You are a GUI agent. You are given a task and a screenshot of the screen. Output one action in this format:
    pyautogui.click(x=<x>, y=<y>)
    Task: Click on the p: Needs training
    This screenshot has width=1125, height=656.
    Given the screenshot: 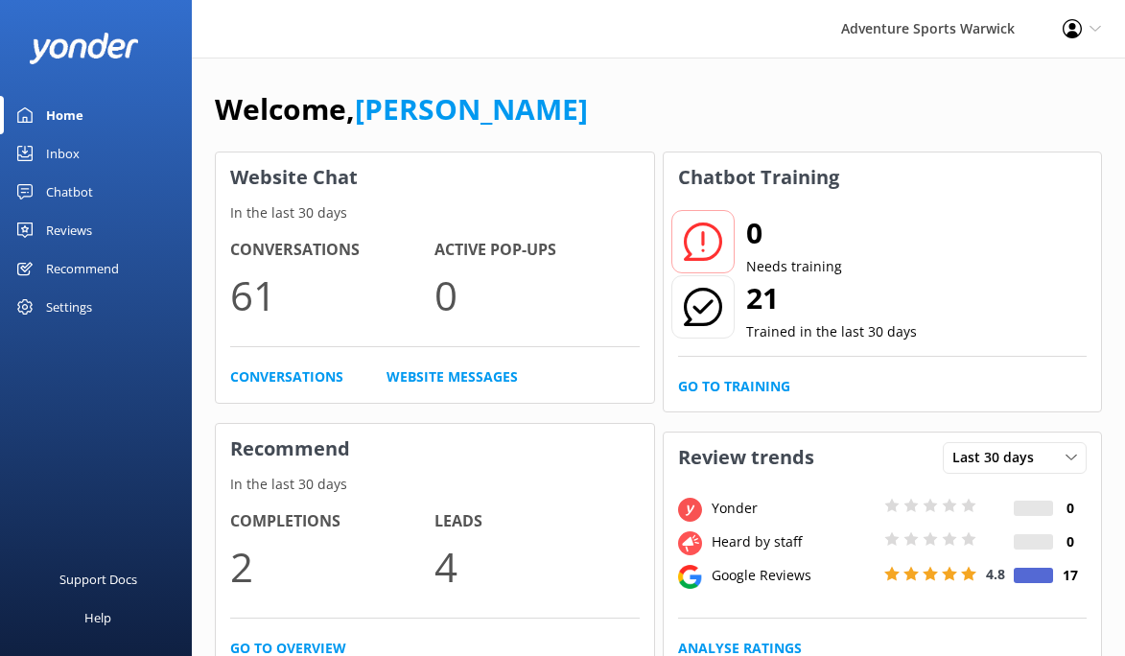 What is the action you would take?
    pyautogui.click(x=794, y=267)
    